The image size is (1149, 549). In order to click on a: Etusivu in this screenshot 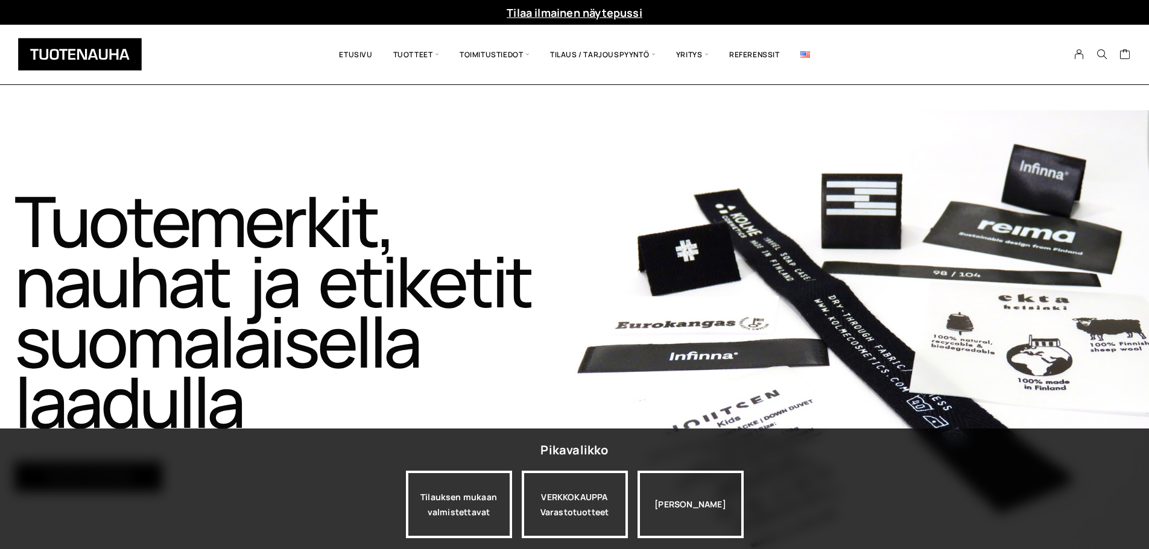, I will do `click(355, 54)`.